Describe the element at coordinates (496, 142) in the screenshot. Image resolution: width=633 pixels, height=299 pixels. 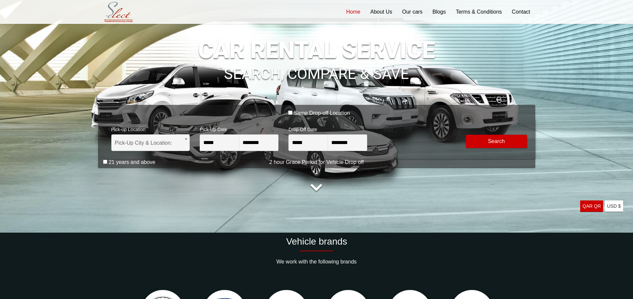
I see `button: Modify Search` at that location.